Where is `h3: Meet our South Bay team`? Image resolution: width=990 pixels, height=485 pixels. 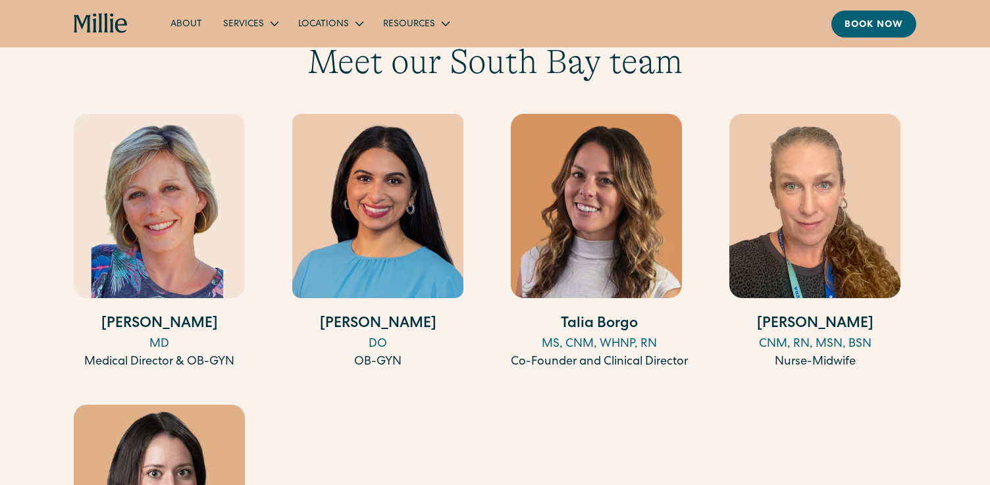 h3: Meet our South Bay team is located at coordinates (495, 62).